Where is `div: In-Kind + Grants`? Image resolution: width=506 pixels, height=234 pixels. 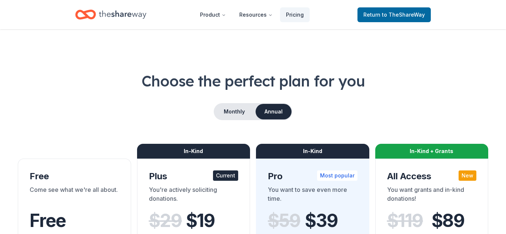
div: In-Kind + Grants is located at coordinates (432, 151).